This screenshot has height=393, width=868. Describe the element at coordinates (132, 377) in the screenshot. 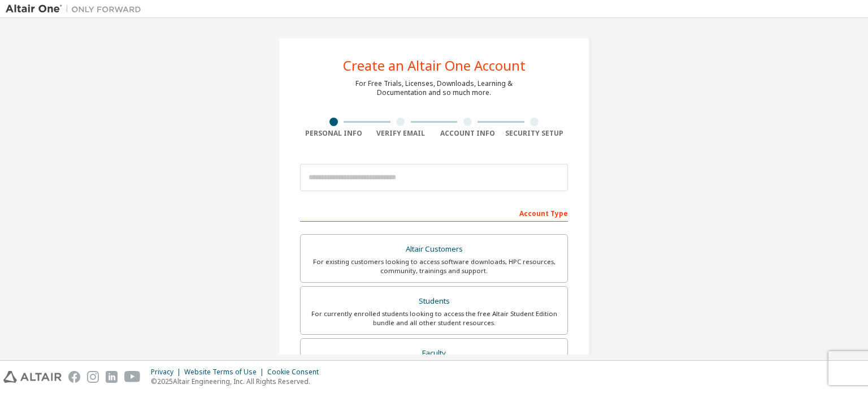

I see `img: youtube.svg` at that location.